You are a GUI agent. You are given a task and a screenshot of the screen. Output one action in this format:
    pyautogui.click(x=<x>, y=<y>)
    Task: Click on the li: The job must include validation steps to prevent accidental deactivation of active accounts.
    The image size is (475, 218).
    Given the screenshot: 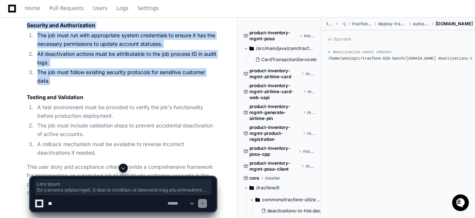 What is the action you would take?
    pyautogui.click(x=126, y=130)
    